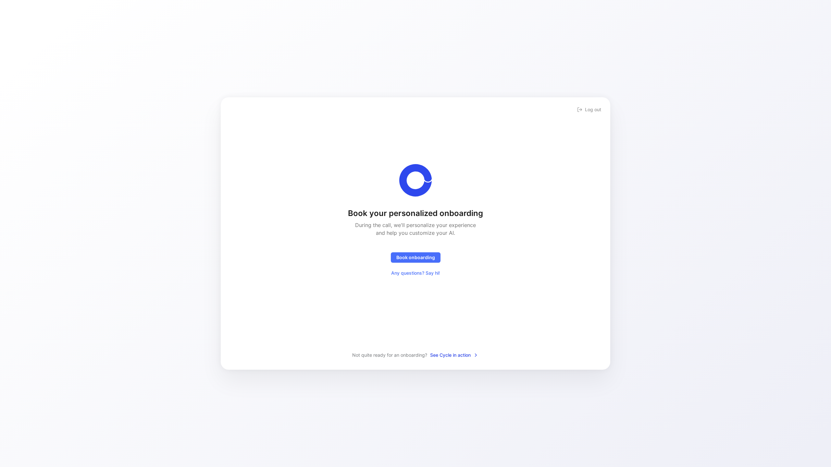  Describe the element at coordinates (415, 214) in the screenshot. I see `h1: Book your personalized onboarding` at that location.